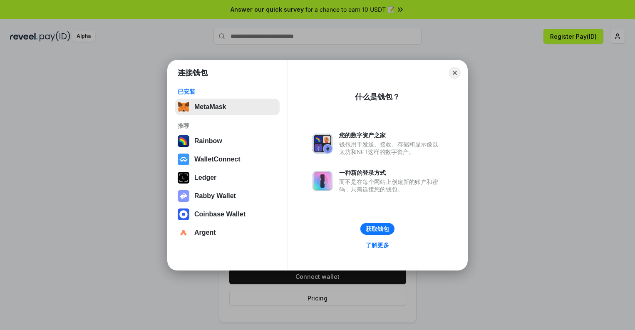 This screenshot has width=635, height=330. Describe the element at coordinates (183, 141) in the screenshot. I see `img: svg+xml,%3Csvg%20width%3D%22120%22%20height%3D%22120%22%20viewBox%3D%220%200%20120%20120%22%20fil...` at that location.